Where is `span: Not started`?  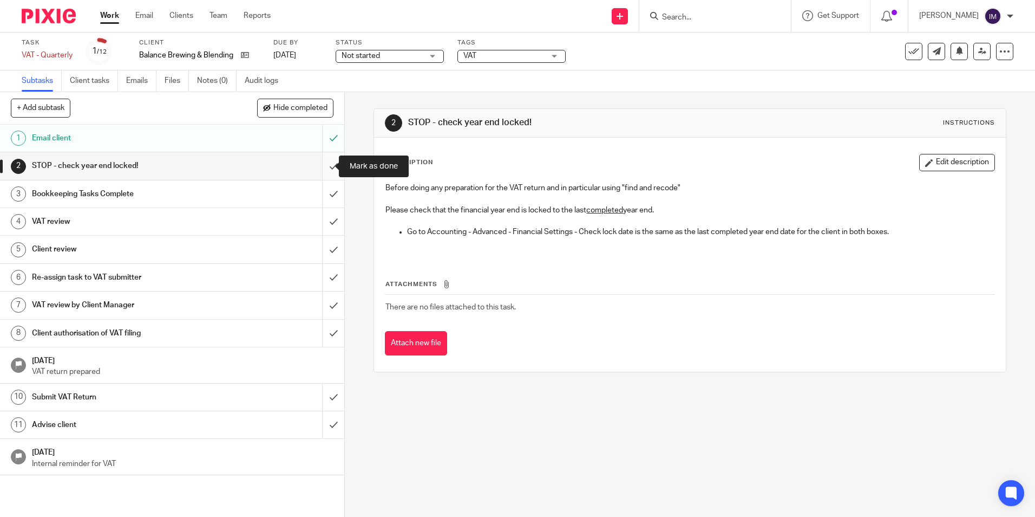 span: Not started is located at coordinates (361, 56).